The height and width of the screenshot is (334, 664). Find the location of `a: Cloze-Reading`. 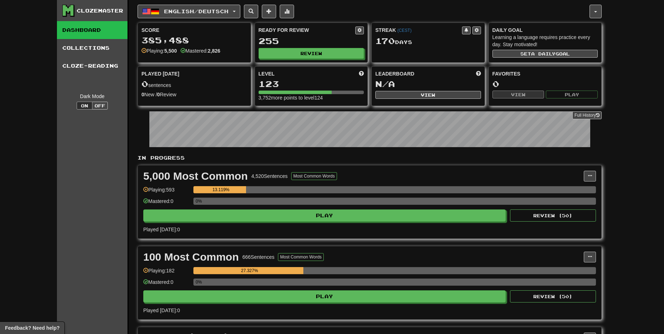

a: Cloze-Reading is located at coordinates (92, 66).